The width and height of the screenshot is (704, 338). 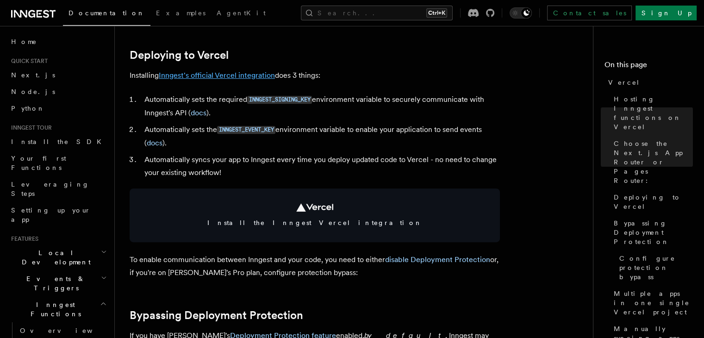 What do you see at coordinates (27, 61) in the screenshot?
I see `span: Quick start` at bounding box center [27, 61].